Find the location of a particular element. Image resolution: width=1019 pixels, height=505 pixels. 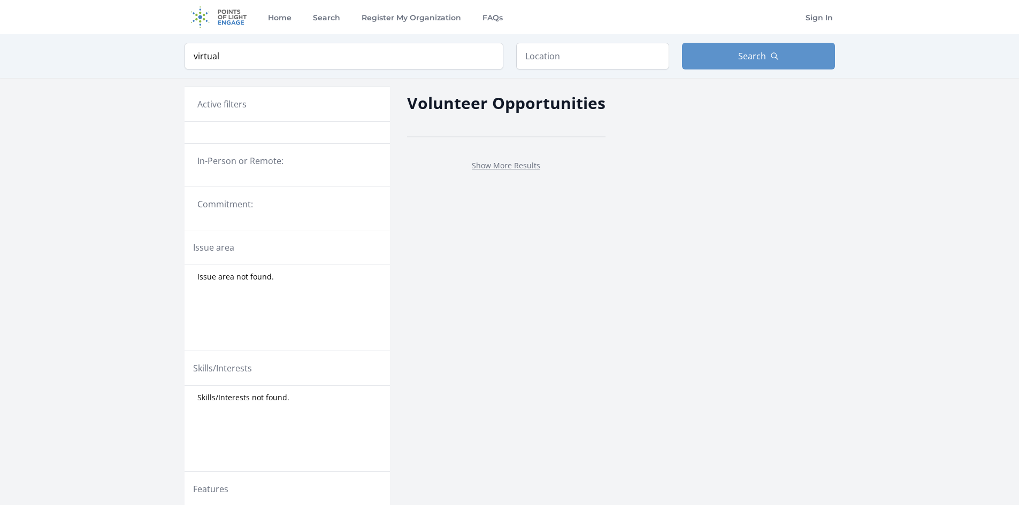

a: Show More Results is located at coordinates (506, 165).